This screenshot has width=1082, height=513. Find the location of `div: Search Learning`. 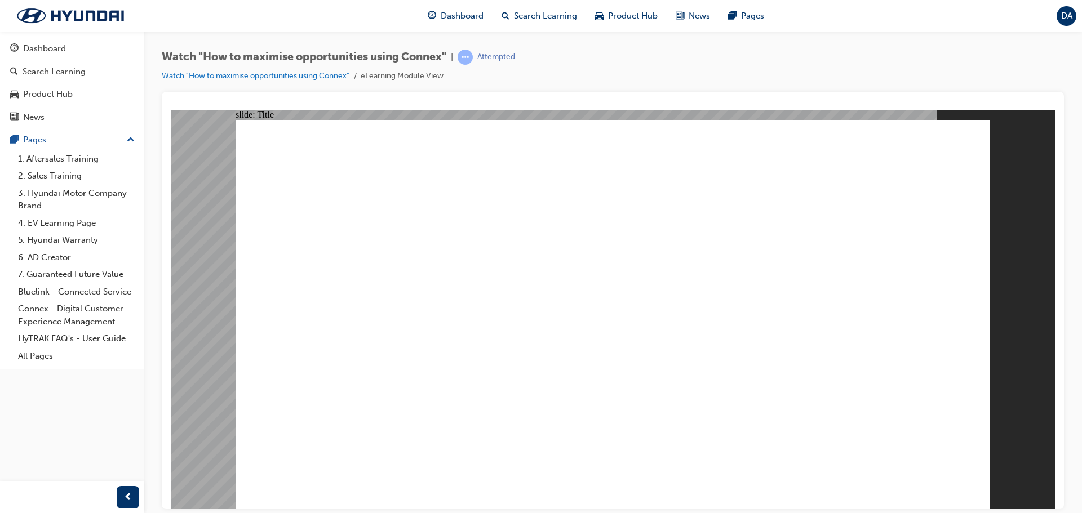

div: Search Learning is located at coordinates (54, 72).